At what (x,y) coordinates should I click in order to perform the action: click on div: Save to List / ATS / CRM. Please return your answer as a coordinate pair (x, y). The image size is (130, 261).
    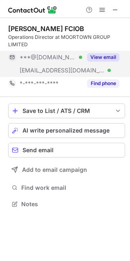
    Looking at the image, I should click on (67, 111).